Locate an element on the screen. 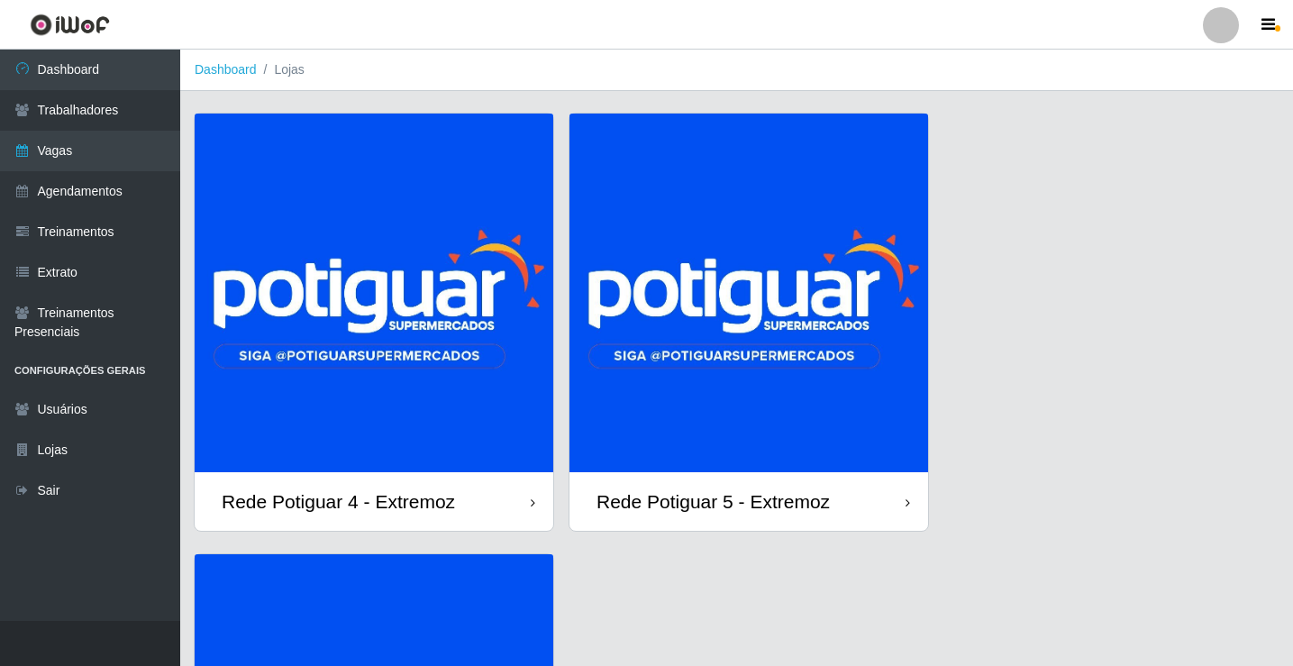  div: Rede Potiguar 4 - Extremoz is located at coordinates (338, 501).